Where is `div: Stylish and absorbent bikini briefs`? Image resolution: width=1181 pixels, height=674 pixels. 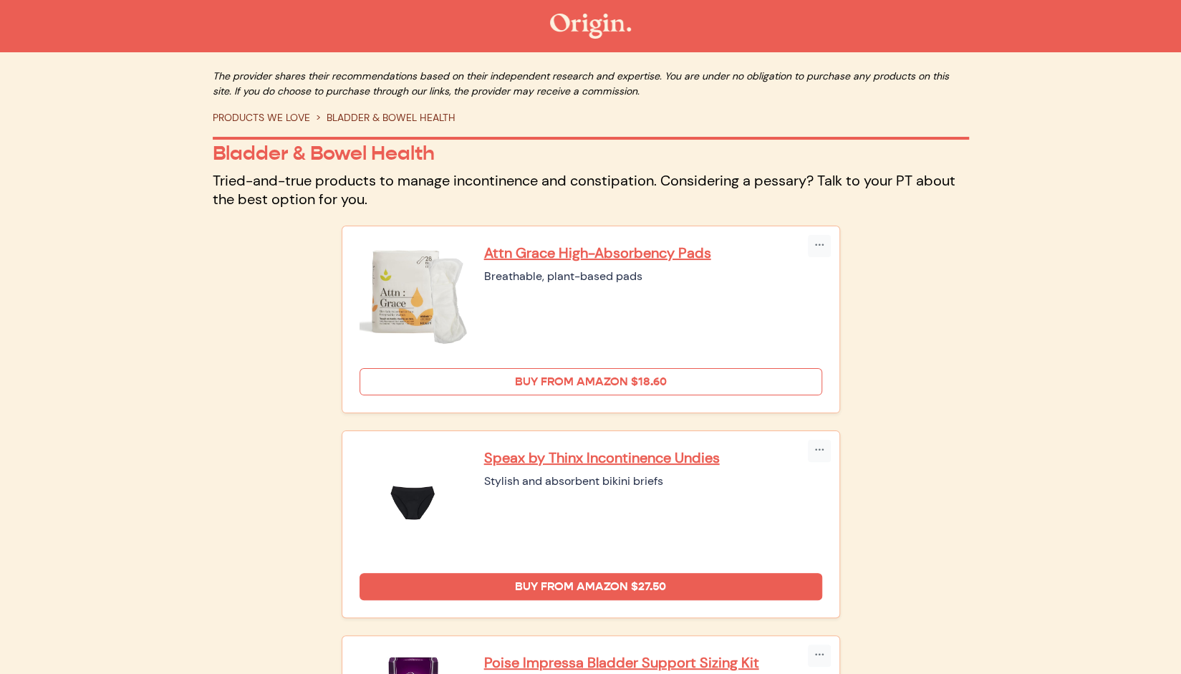
div: Stylish and absorbent bikini briefs is located at coordinates (653, 481).